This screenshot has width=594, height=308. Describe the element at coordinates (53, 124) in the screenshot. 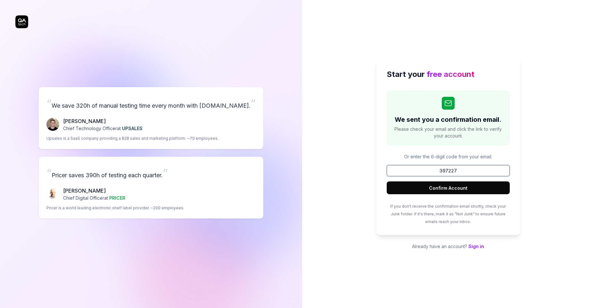

I see `img: Fredrik Seidl` at that location.